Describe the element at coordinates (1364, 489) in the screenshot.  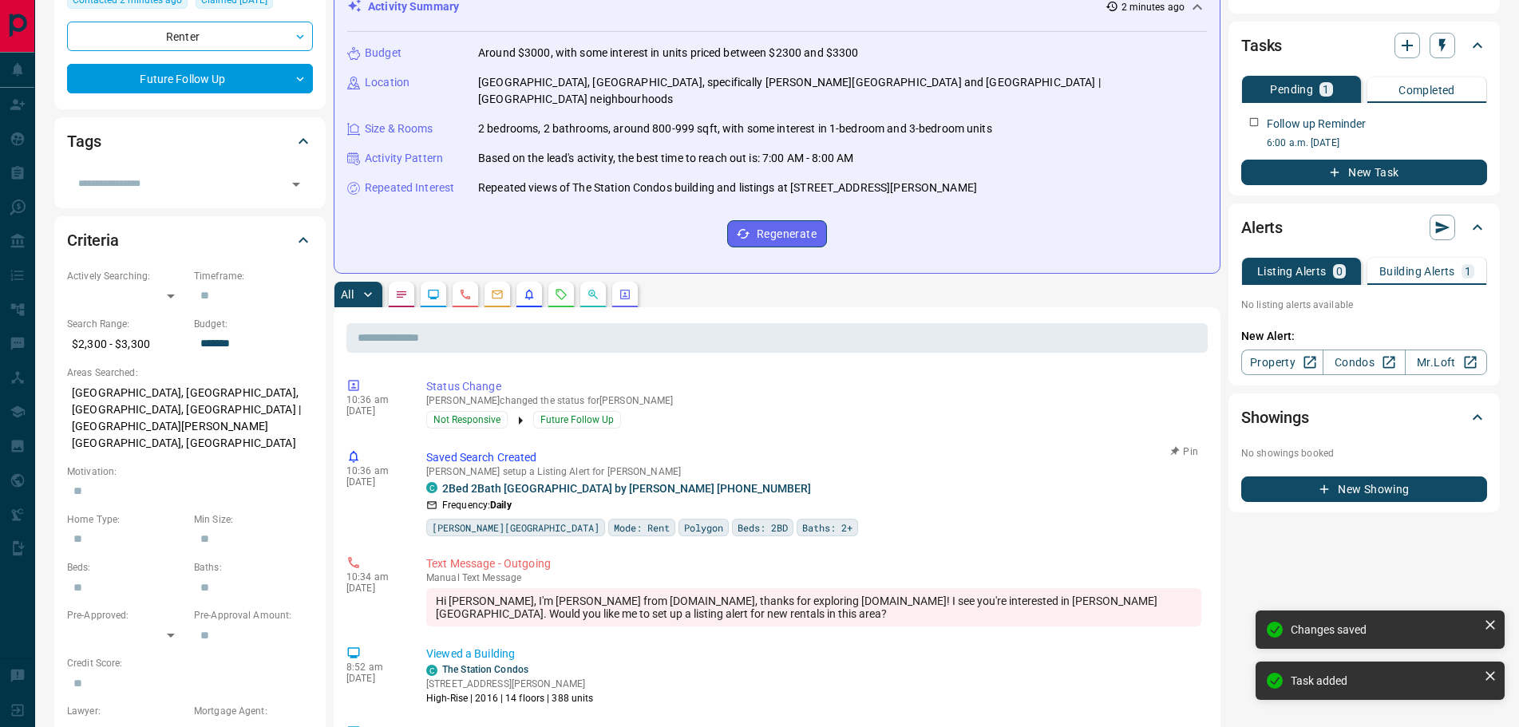
I see `button: New Showing` at that location.